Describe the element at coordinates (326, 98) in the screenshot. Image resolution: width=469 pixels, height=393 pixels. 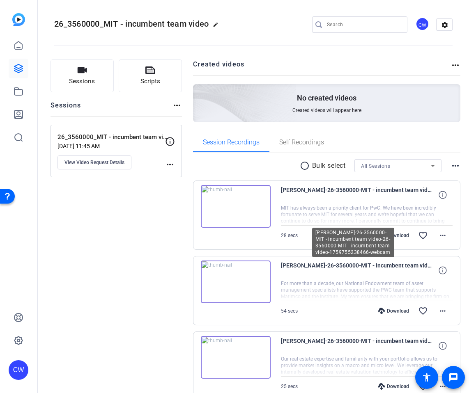
I see `p: No created videos` at that location.